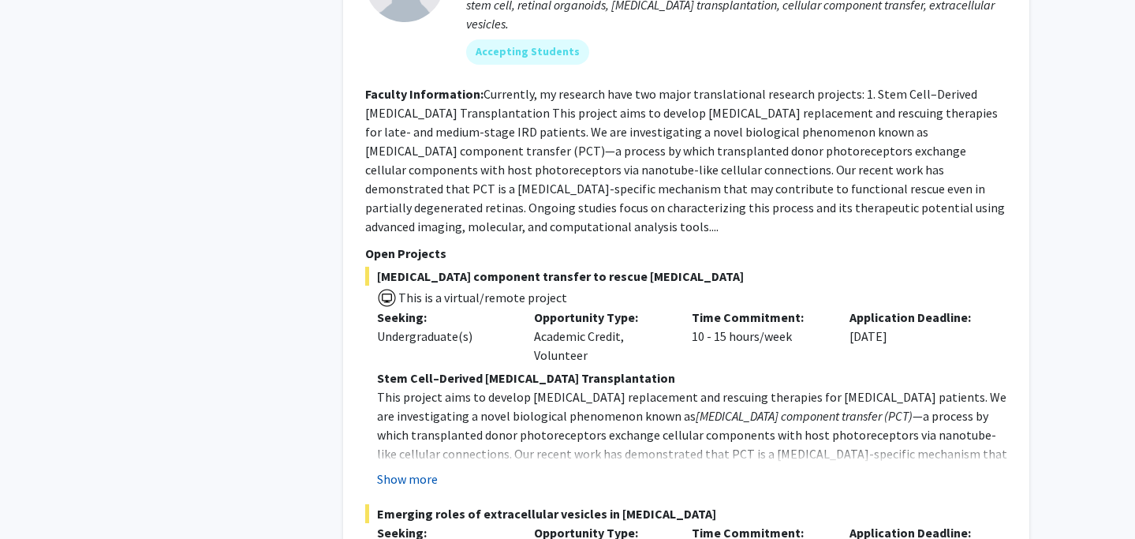  What do you see at coordinates (917, 317) in the screenshot?
I see `p: Application Deadline:` at bounding box center [917, 317].